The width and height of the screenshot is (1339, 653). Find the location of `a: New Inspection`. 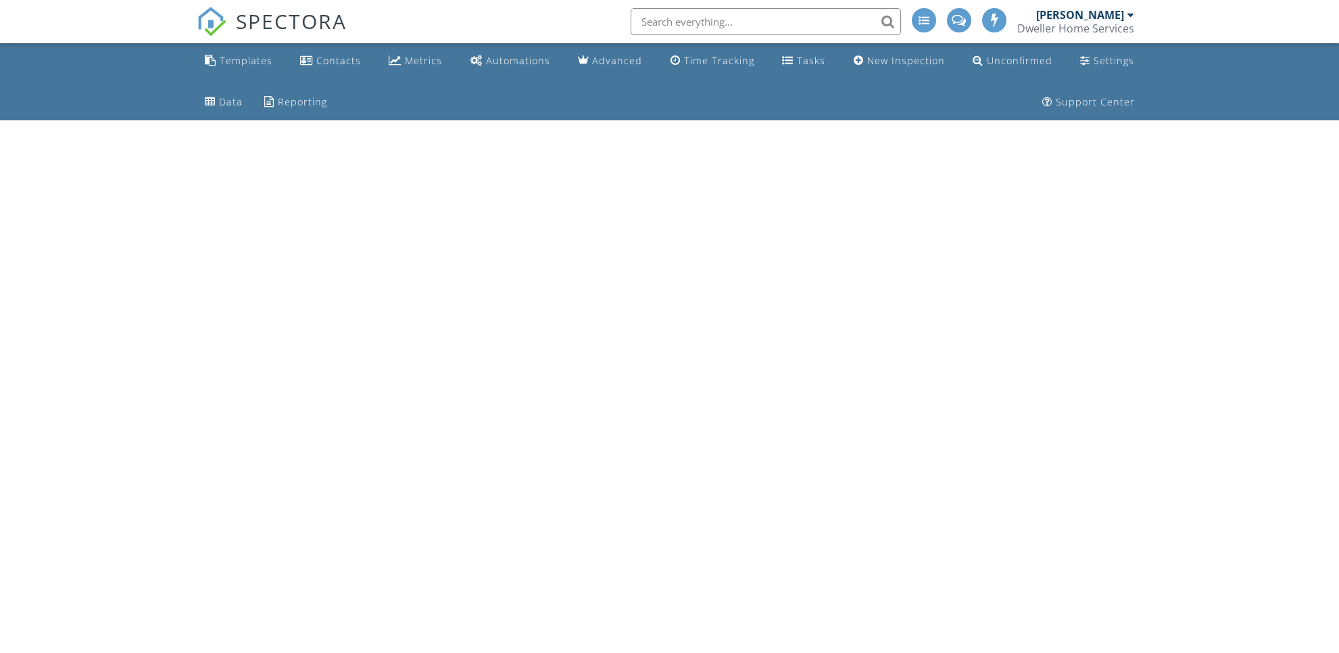

a: New Inspection is located at coordinates (899, 61).